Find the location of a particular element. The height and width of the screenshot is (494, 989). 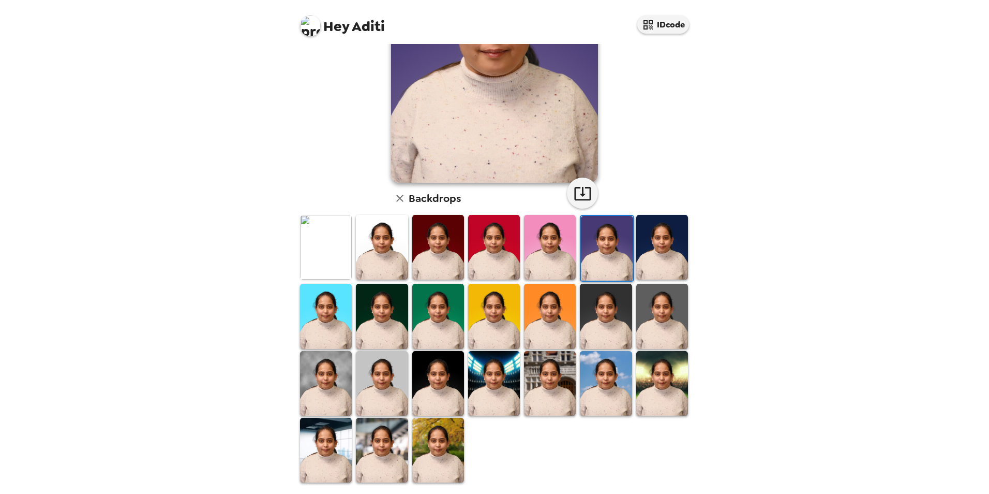

img: Original is located at coordinates (326, 247).